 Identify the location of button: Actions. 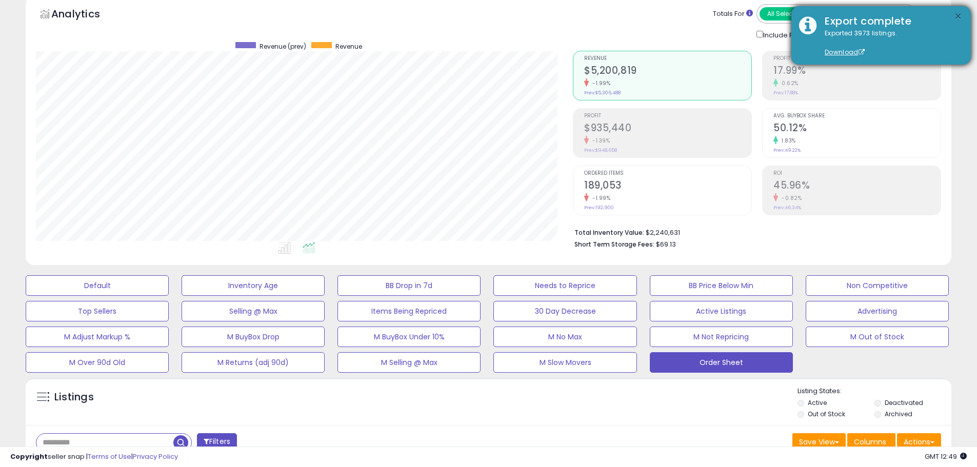
(919, 442).